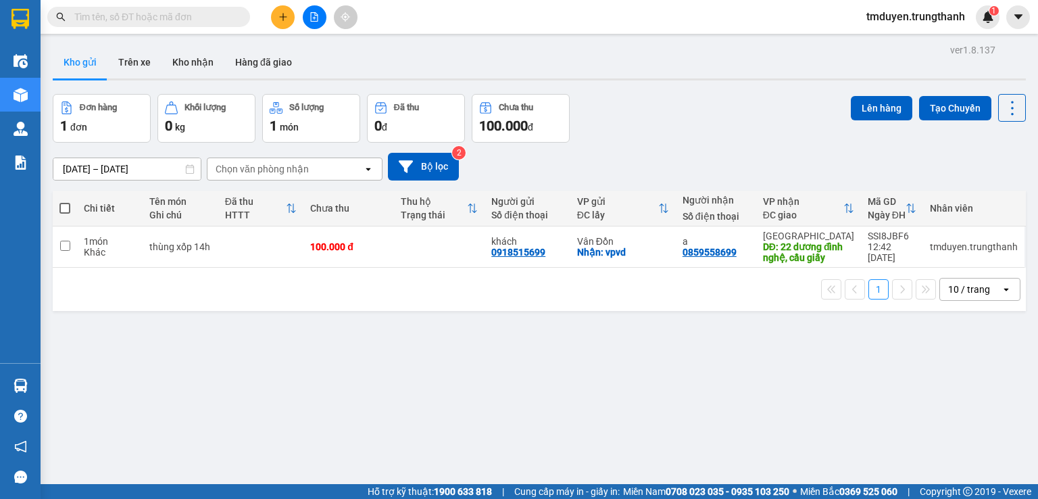  What do you see at coordinates (180, 247) in the screenshot?
I see `div: thùng xốp 14h` at bounding box center [180, 247].